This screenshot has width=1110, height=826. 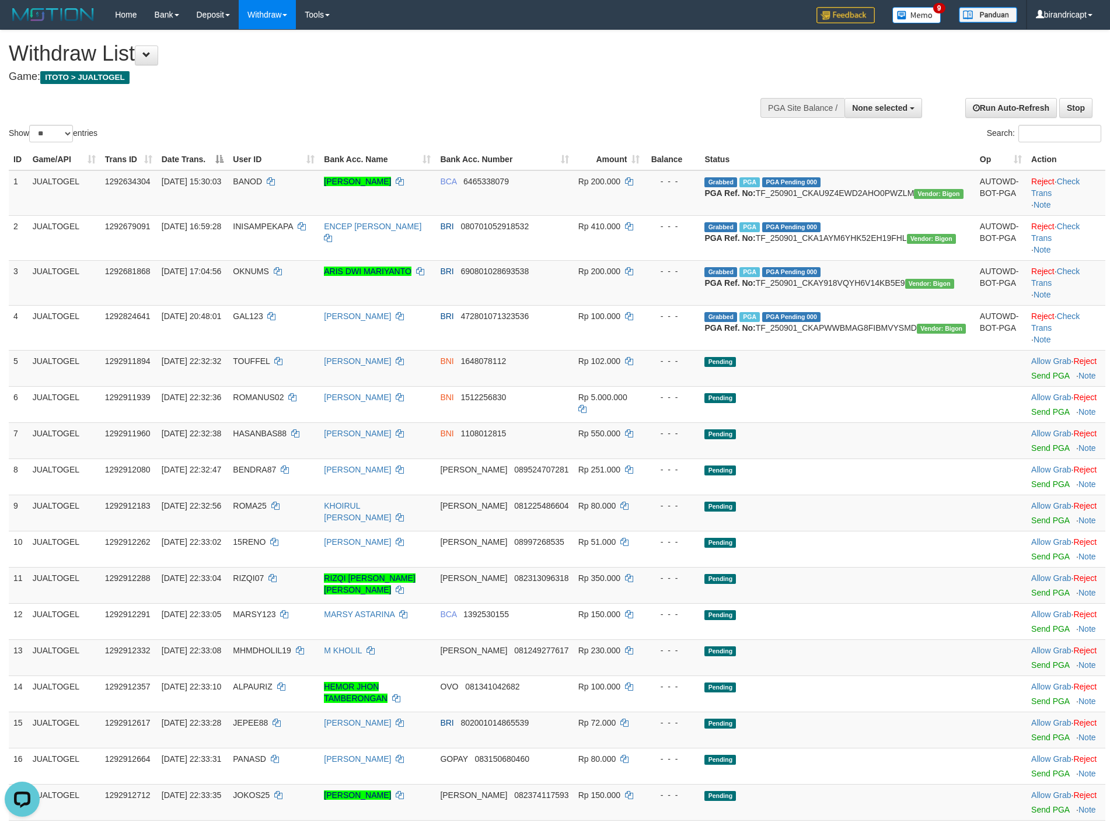 What do you see at coordinates (446, 316) in the screenshot?
I see `span: BRI` at bounding box center [446, 316].